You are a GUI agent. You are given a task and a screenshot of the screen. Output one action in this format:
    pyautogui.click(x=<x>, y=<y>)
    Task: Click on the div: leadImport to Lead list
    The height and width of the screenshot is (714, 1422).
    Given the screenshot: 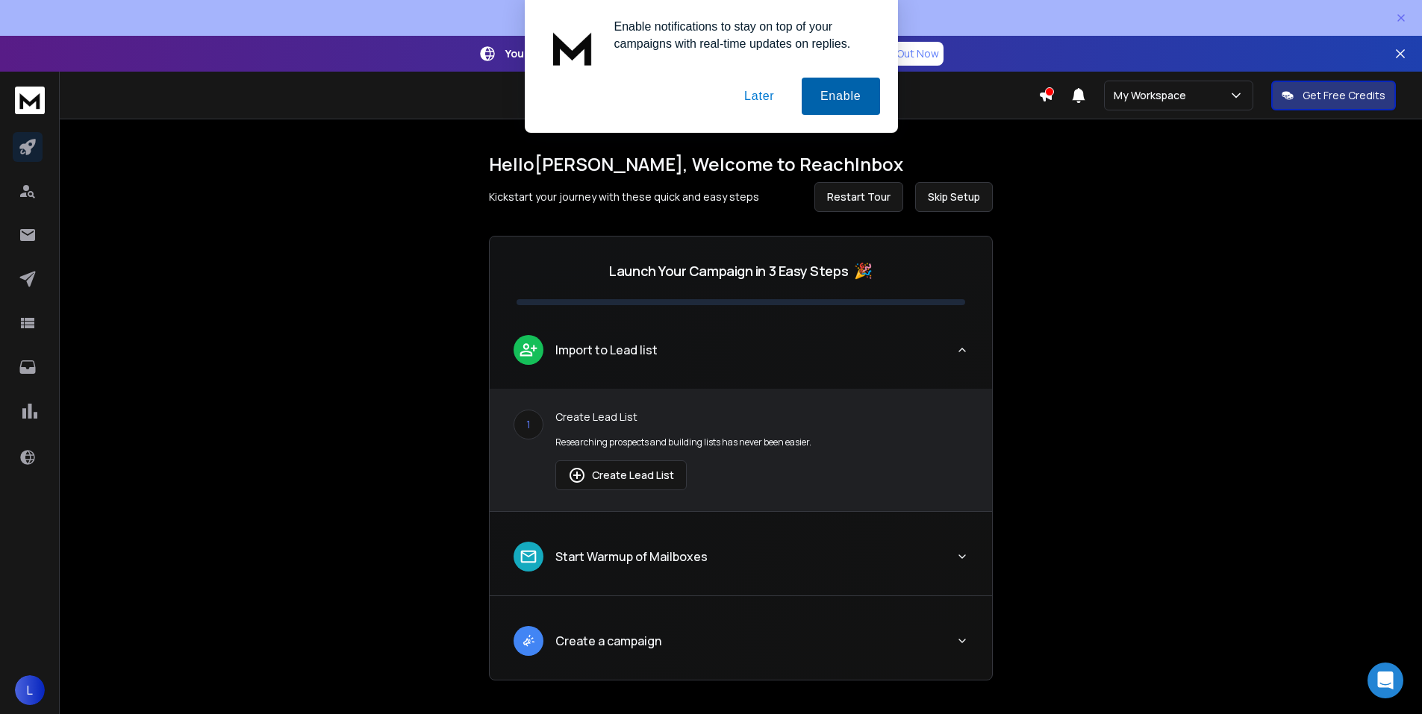 What is the action you would take?
    pyautogui.click(x=740, y=450)
    